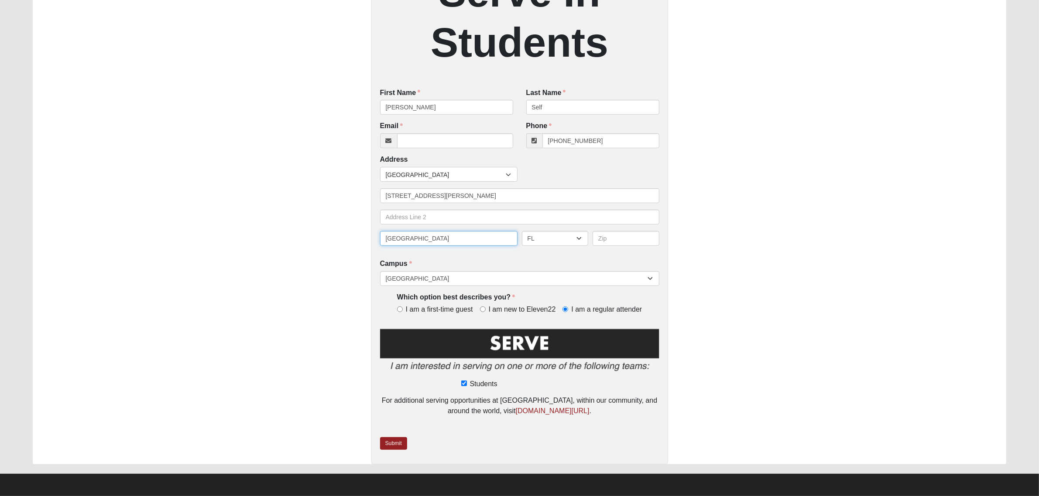 The height and width of the screenshot is (496, 1039). What do you see at coordinates (456, 297) in the screenshot?
I see `label: Which option best describes you?` at bounding box center [456, 297].